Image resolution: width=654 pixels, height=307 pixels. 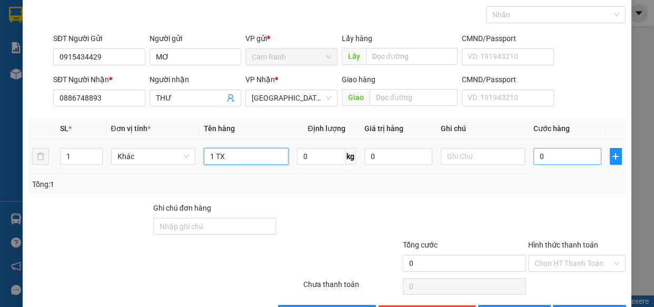 What do you see at coordinates (357, 38) in the screenshot?
I see `span: Lấy hàng` at bounding box center [357, 38].